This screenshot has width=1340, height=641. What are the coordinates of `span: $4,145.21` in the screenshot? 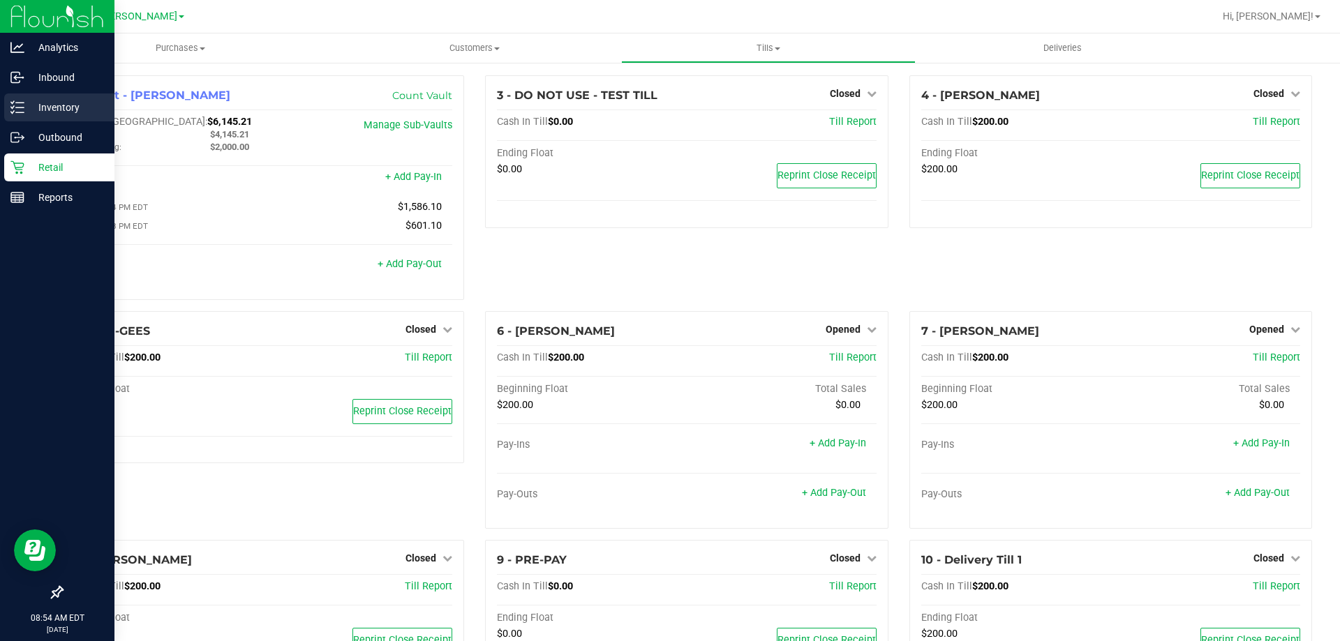 It's located at (230, 134).